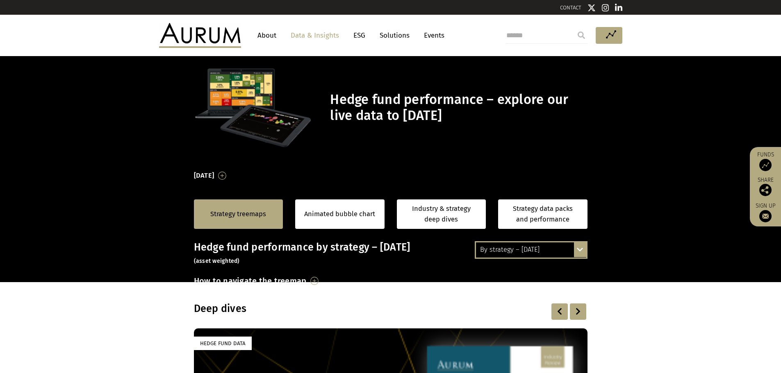  Describe the element at coordinates (765, 187) in the screenshot. I see `div: Share` at that location.